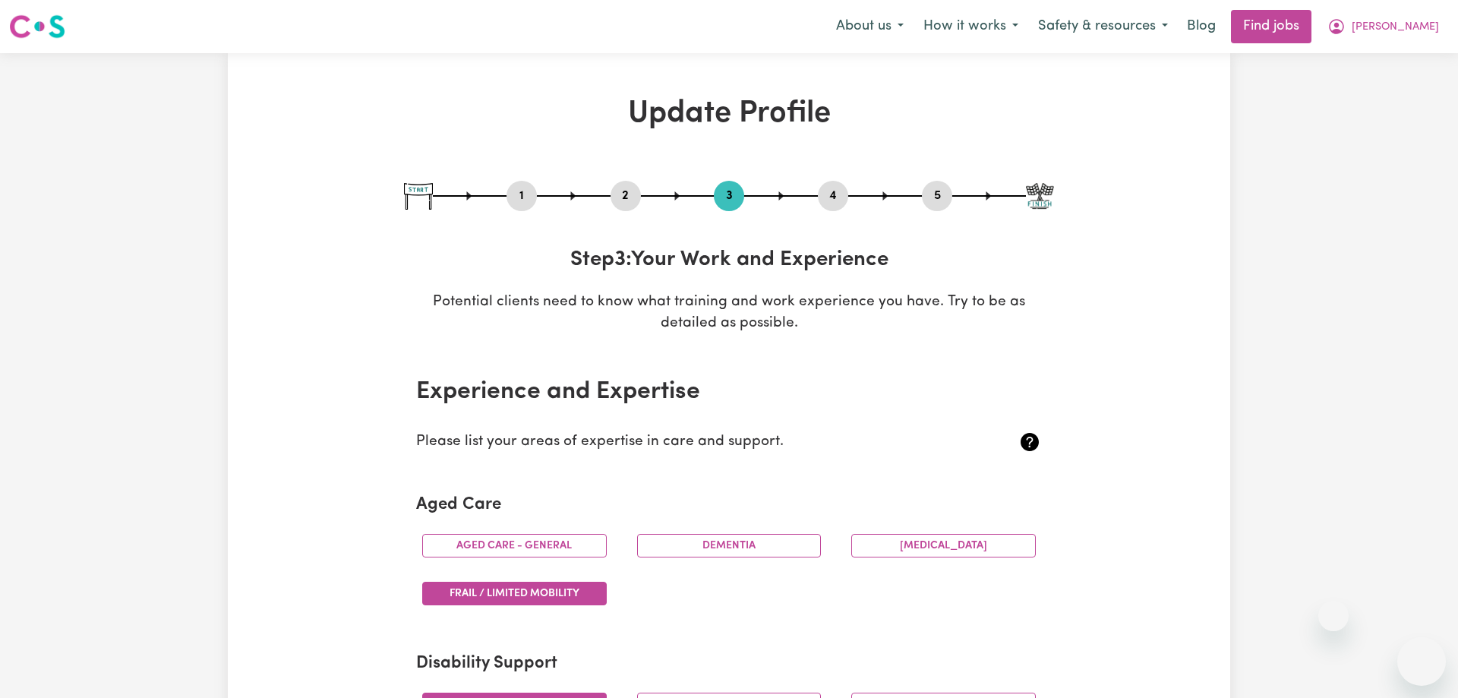 This screenshot has width=1458, height=698. What do you see at coordinates (1102, 27) in the screenshot?
I see `button: Safety & resources` at bounding box center [1102, 27].